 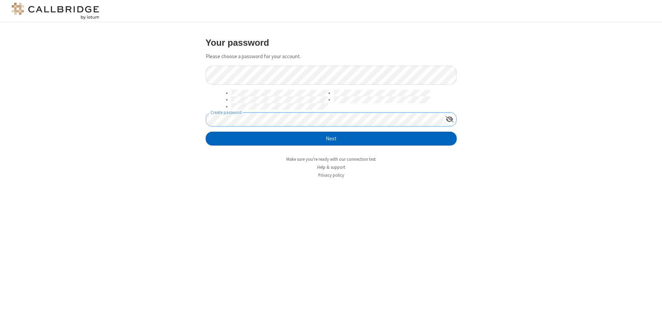 I want to click on a: Make sure you're ready with our connection test, so click(x=331, y=159).